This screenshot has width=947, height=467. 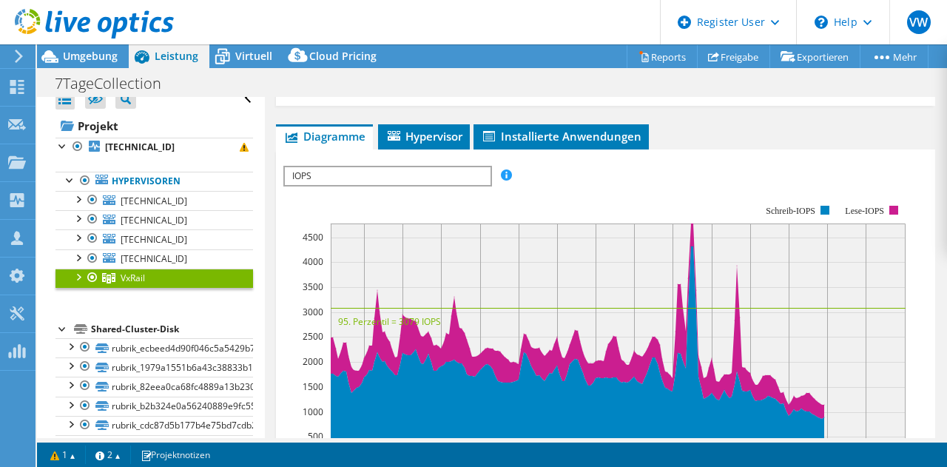 What do you see at coordinates (424, 136) in the screenshot?
I see `span: Hypervisor` at bounding box center [424, 136].